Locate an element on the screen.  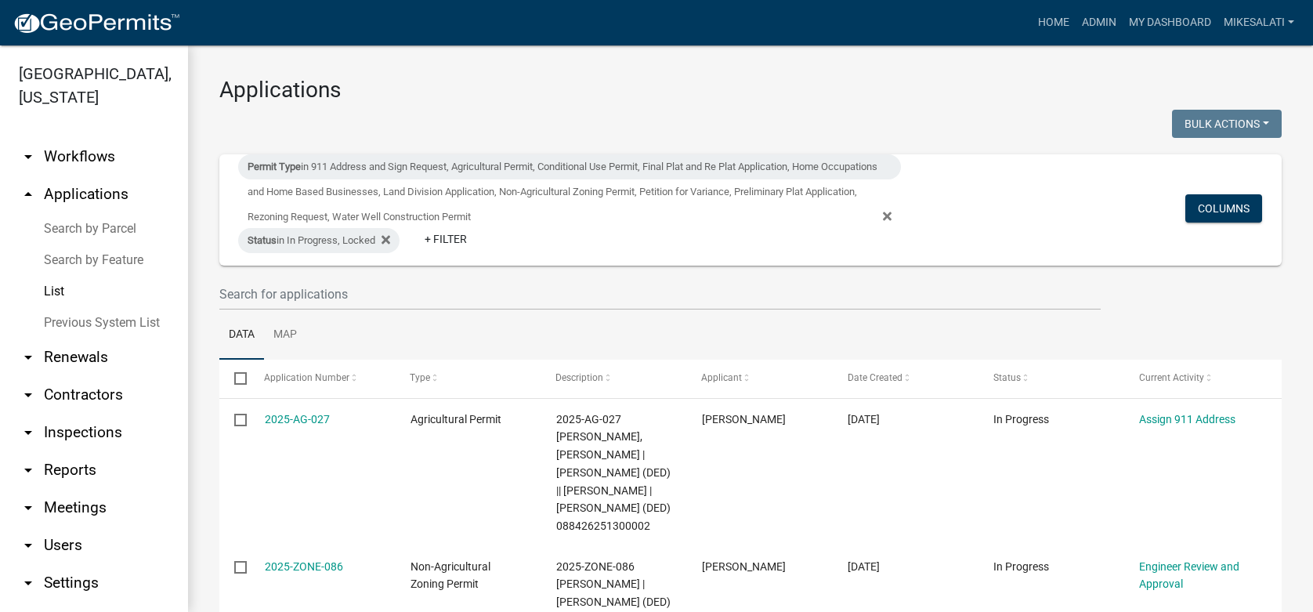
span: Current Activity is located at coordinates (1172, 379).